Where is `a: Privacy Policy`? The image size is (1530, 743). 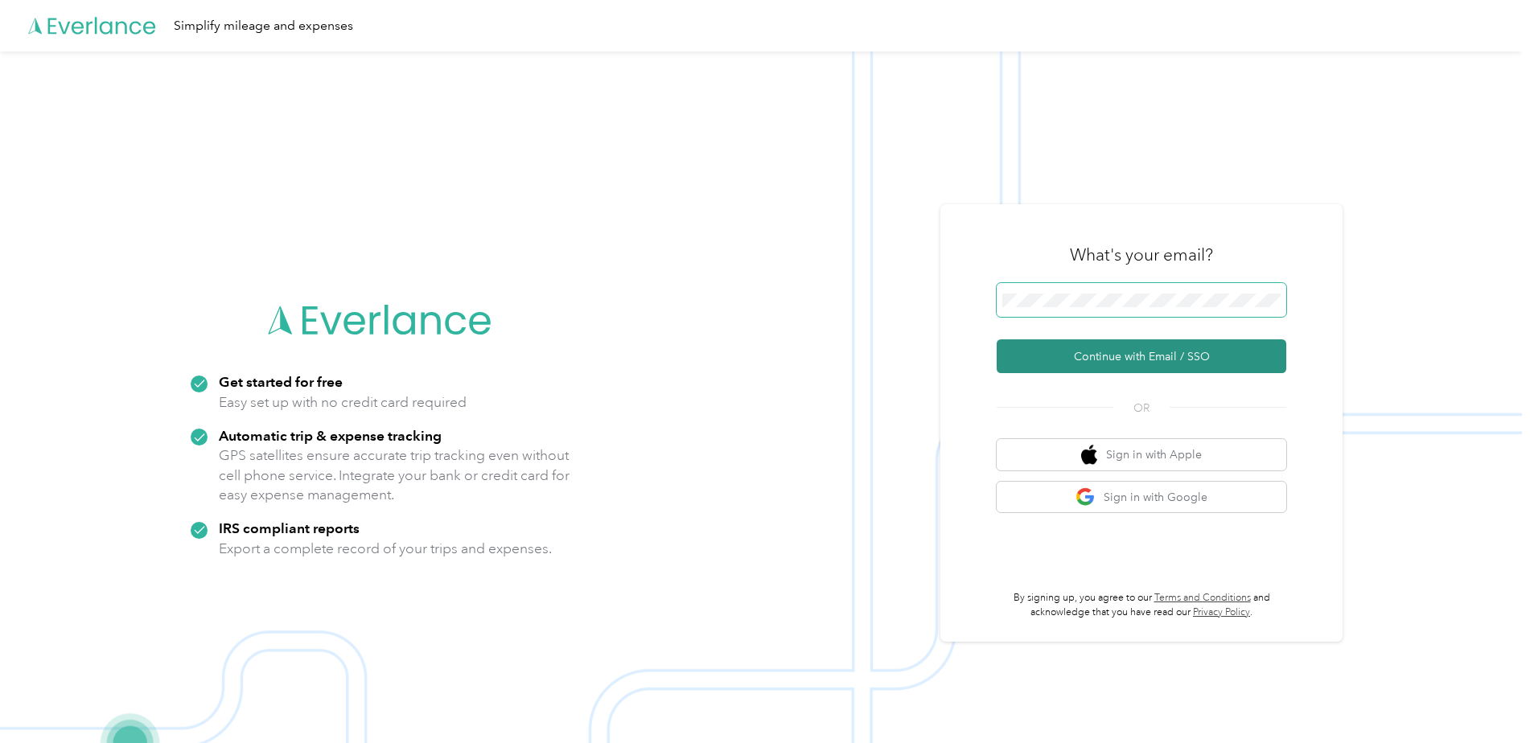 a: Privacy Policy is located at coordinates (1221, 612).